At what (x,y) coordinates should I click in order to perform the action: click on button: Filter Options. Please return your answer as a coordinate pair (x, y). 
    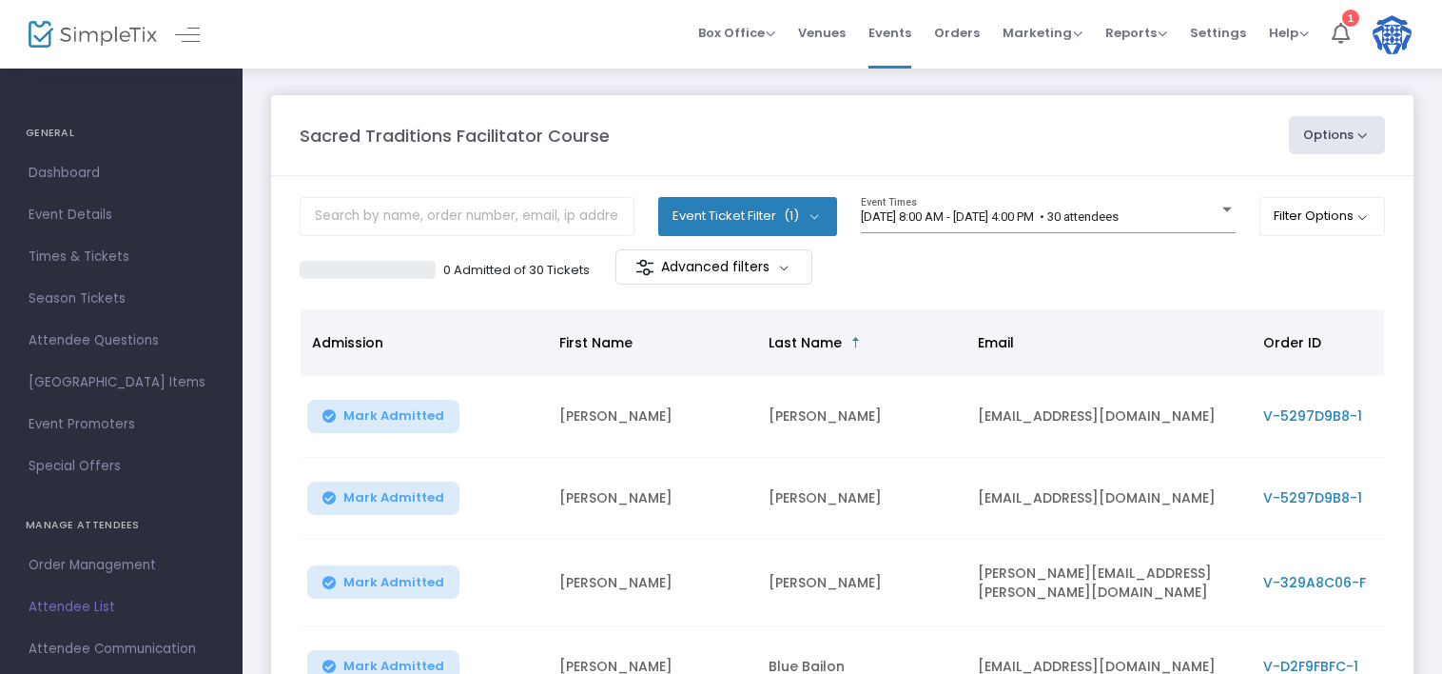
    Looking at the image, I should click on (1322, 216).